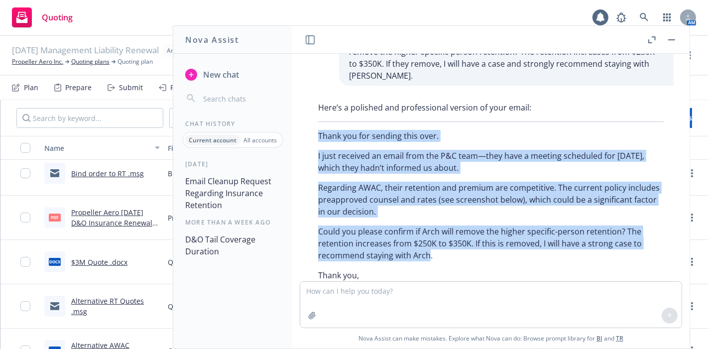  Describe the element at coordinates (213, 140) in the screenshot. I see `p: Current account` at that location.